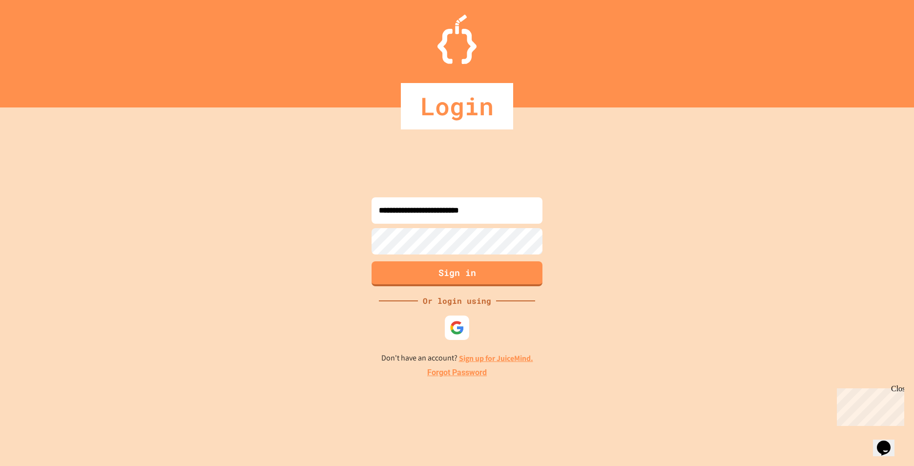 Image resolution: width=914 pixels, height=466 pixels. What do you see at coordinates (457, 273) in the screenshot?
I see `button: Sign in` at bounding box center [457, 273].